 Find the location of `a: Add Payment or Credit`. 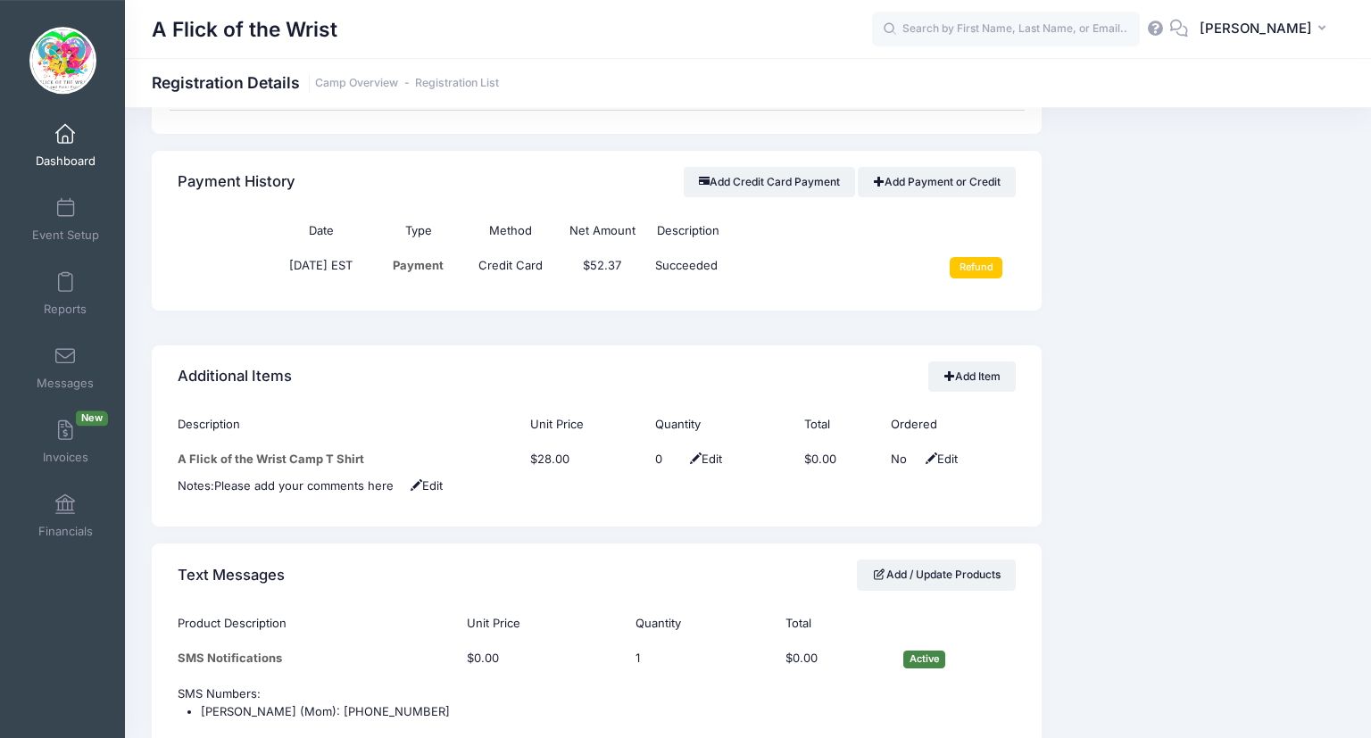

a: Add Payment or Credit is located at coordinates (936, 182).